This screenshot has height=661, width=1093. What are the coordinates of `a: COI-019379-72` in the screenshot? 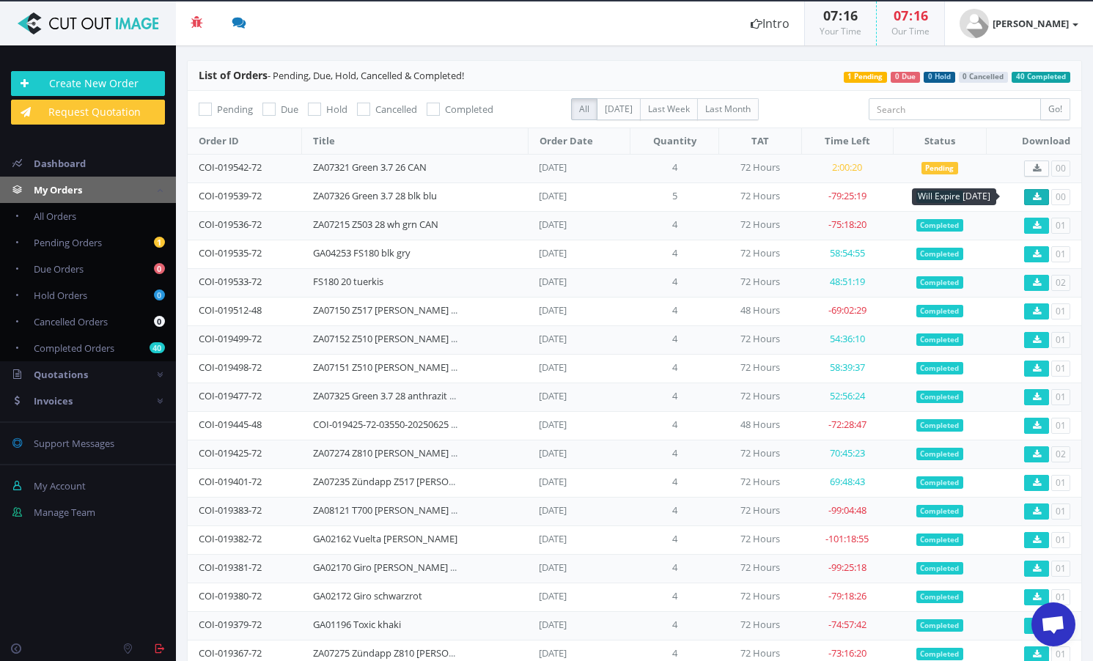 It's located at (230, 625).